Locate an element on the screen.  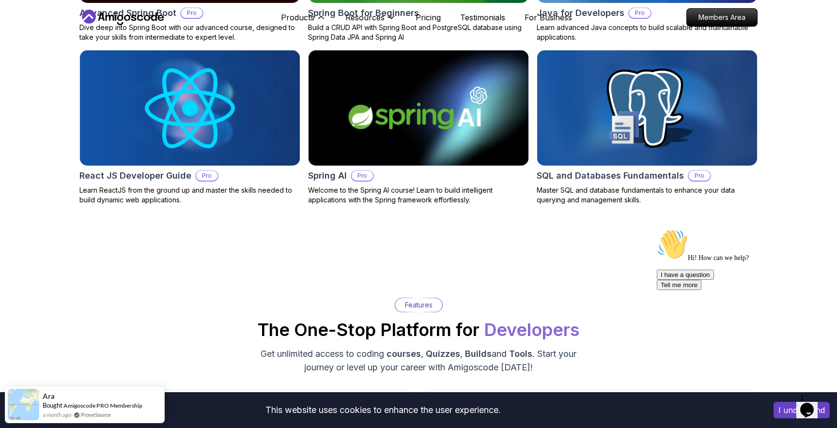
img: provesource social proof notification image is located at coordinates (23, 404).